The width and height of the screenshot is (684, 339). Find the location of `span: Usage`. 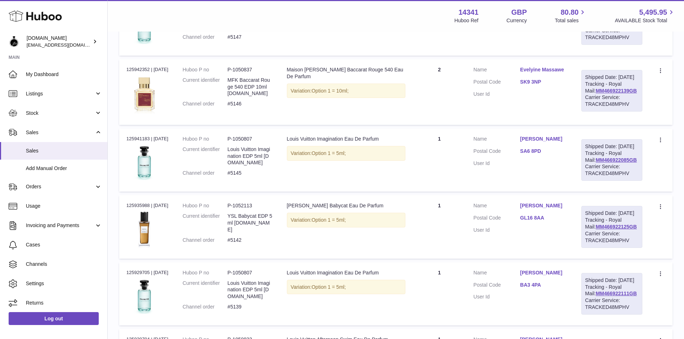

span: Usage is located at coordinates (64, 206).